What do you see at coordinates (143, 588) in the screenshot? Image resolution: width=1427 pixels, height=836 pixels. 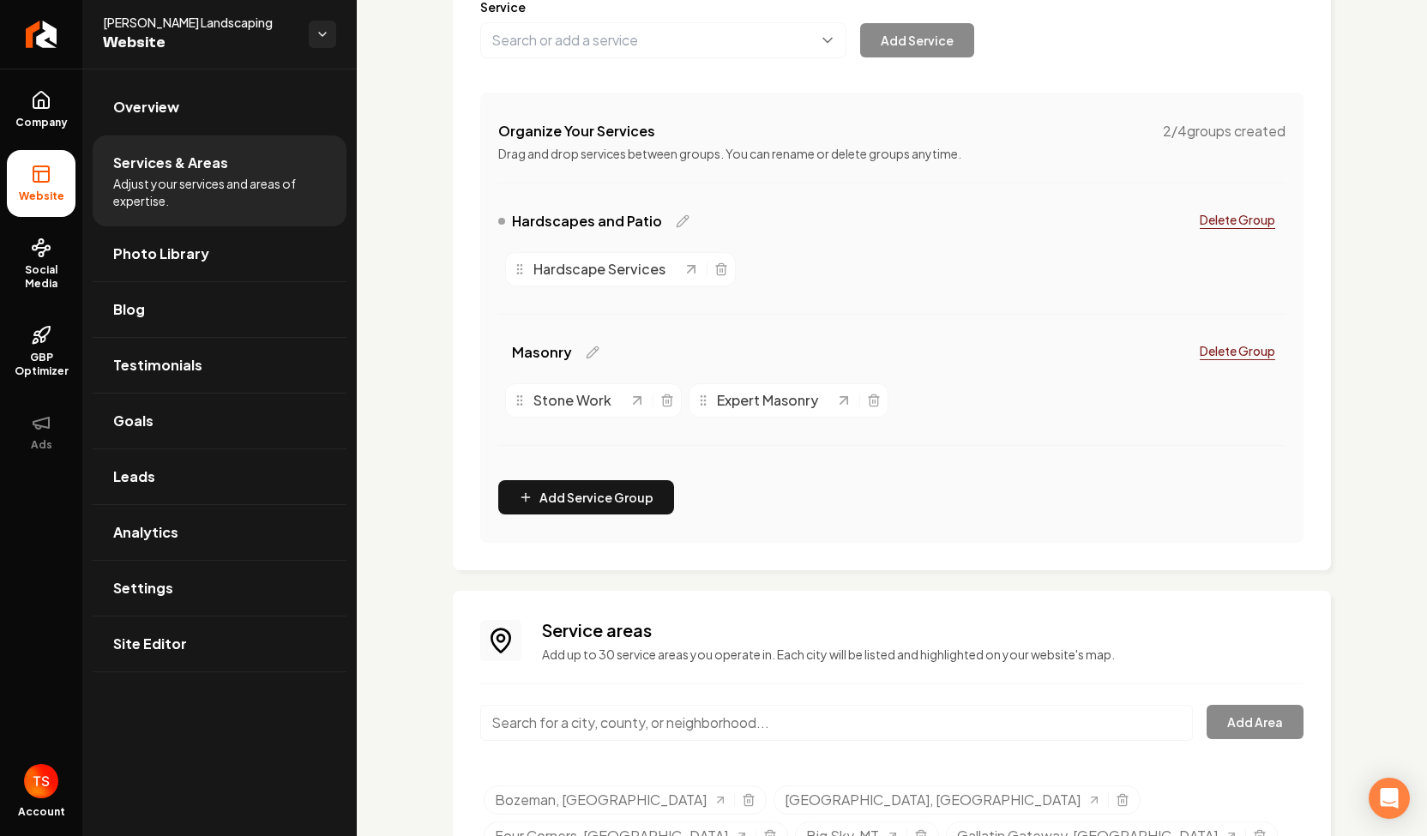 I see `span: Settings` at bounding box center [143, 588].